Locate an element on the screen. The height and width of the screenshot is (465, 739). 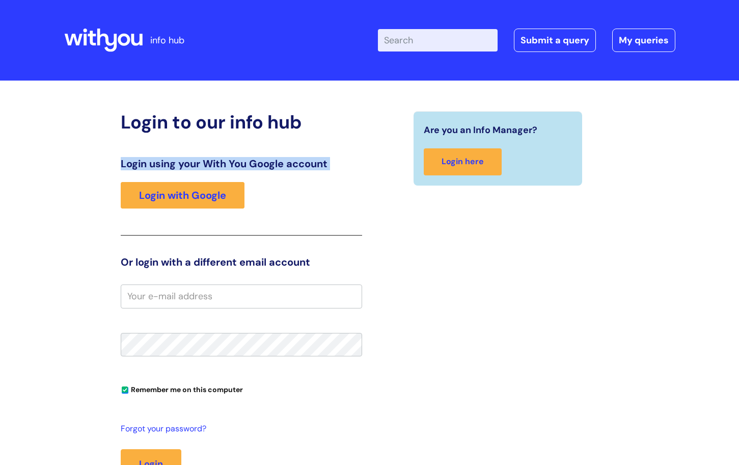
input: Your e-mail address is located at coordinates (241, 296).